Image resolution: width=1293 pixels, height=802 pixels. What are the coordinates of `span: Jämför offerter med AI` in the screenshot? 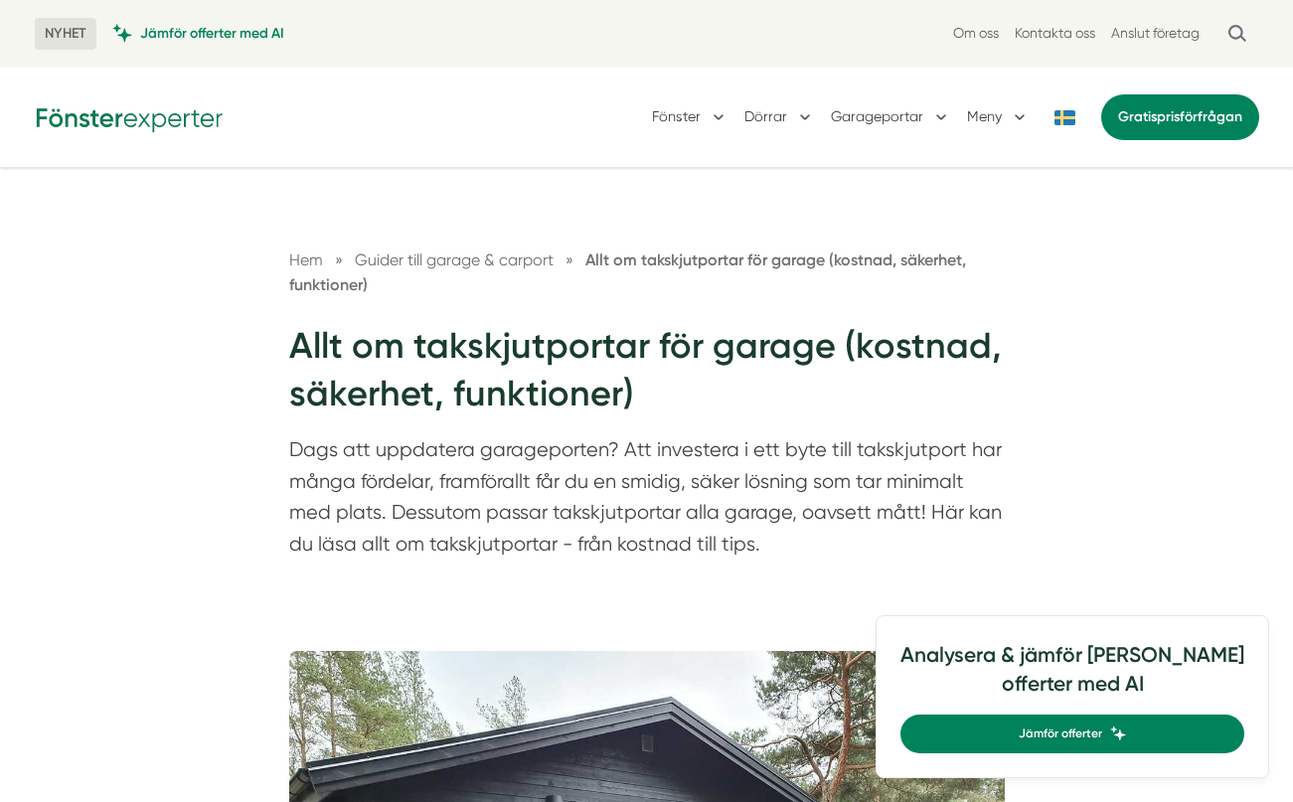 It's located at (212, 33).